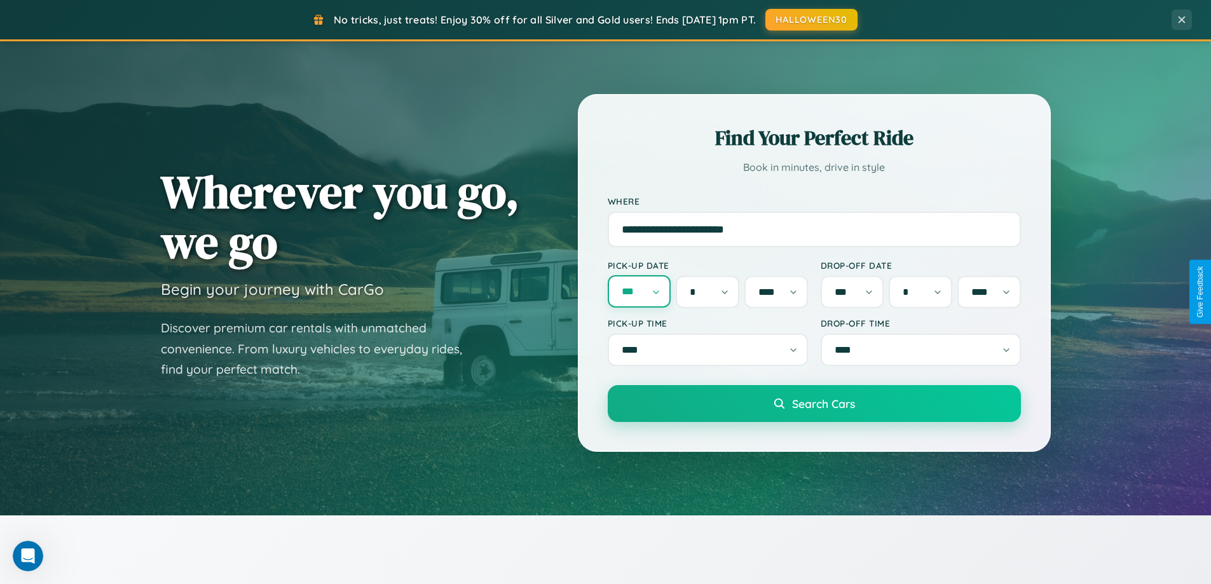  Describe the element at coordinates (814, 201) in the screenshot. I see `label: Where` at that location.